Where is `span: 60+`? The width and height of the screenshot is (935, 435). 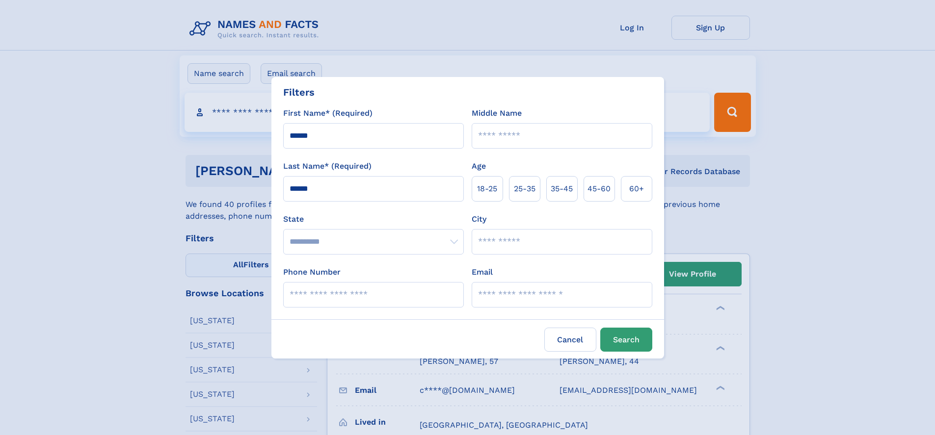
span: 60+ is located at coordinates (636, 189).